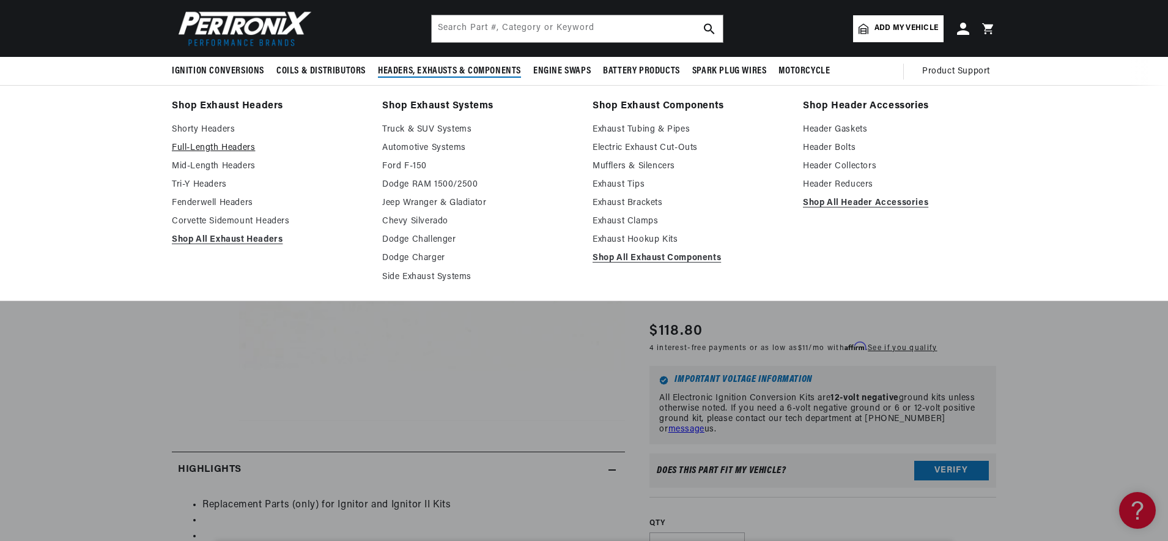 The height and width of the screenshot is (541, 1168). Describe the element at coordinates (689, 106) in the screenshot. I see `a: Shop Exhaust Components` at that location.